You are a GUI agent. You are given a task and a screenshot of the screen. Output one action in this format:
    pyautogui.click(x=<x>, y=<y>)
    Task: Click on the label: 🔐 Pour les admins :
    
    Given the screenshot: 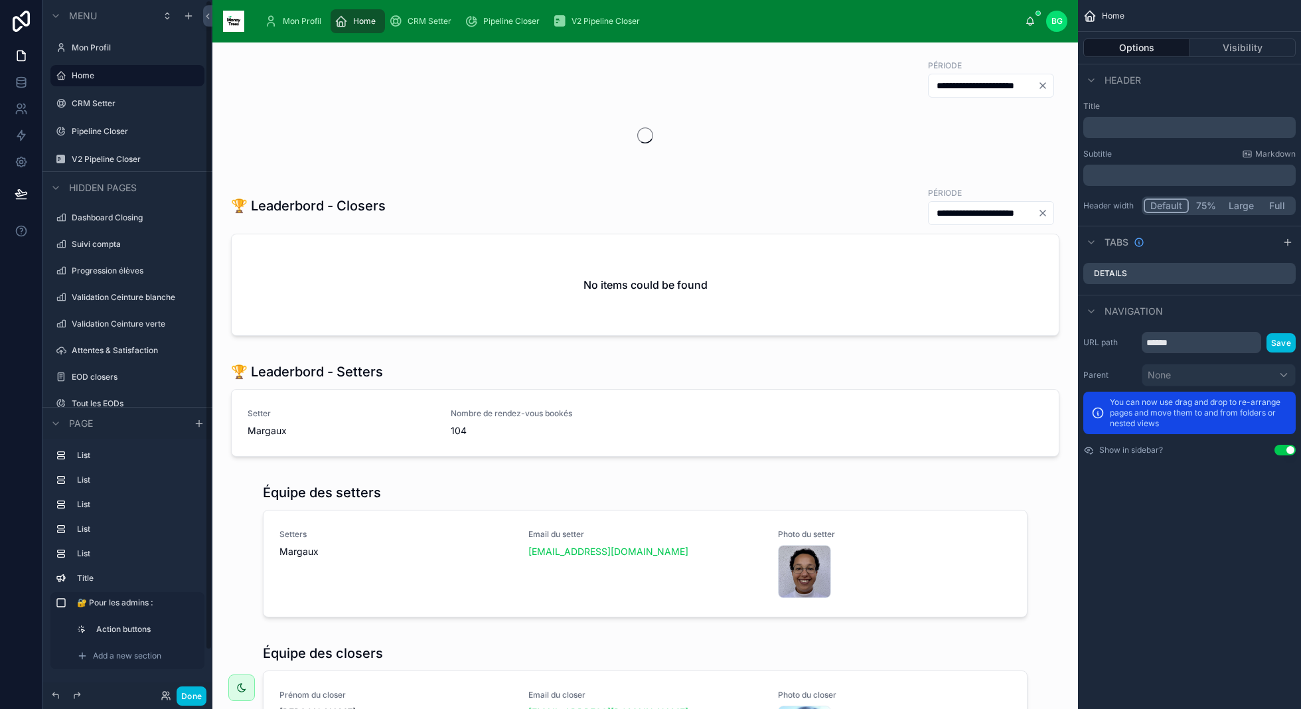 What is the action you would take?
    pyautogui.click(x=135, y=603)
    